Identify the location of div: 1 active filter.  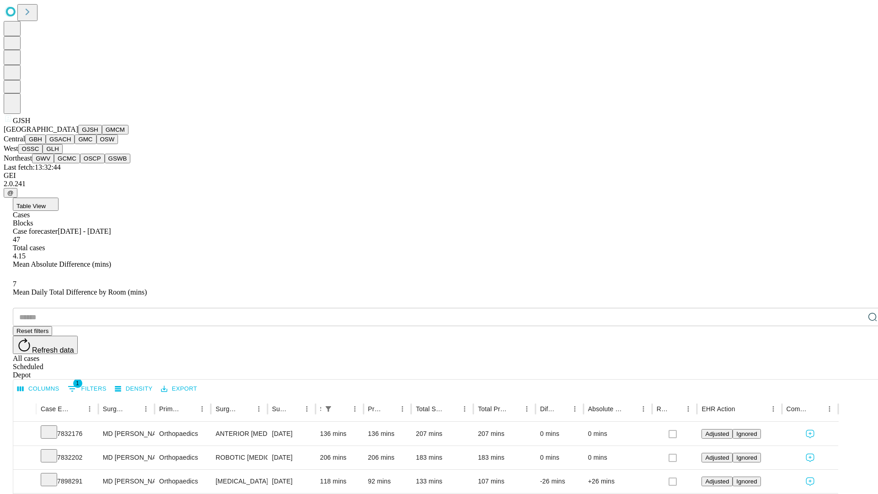
(328, 409).